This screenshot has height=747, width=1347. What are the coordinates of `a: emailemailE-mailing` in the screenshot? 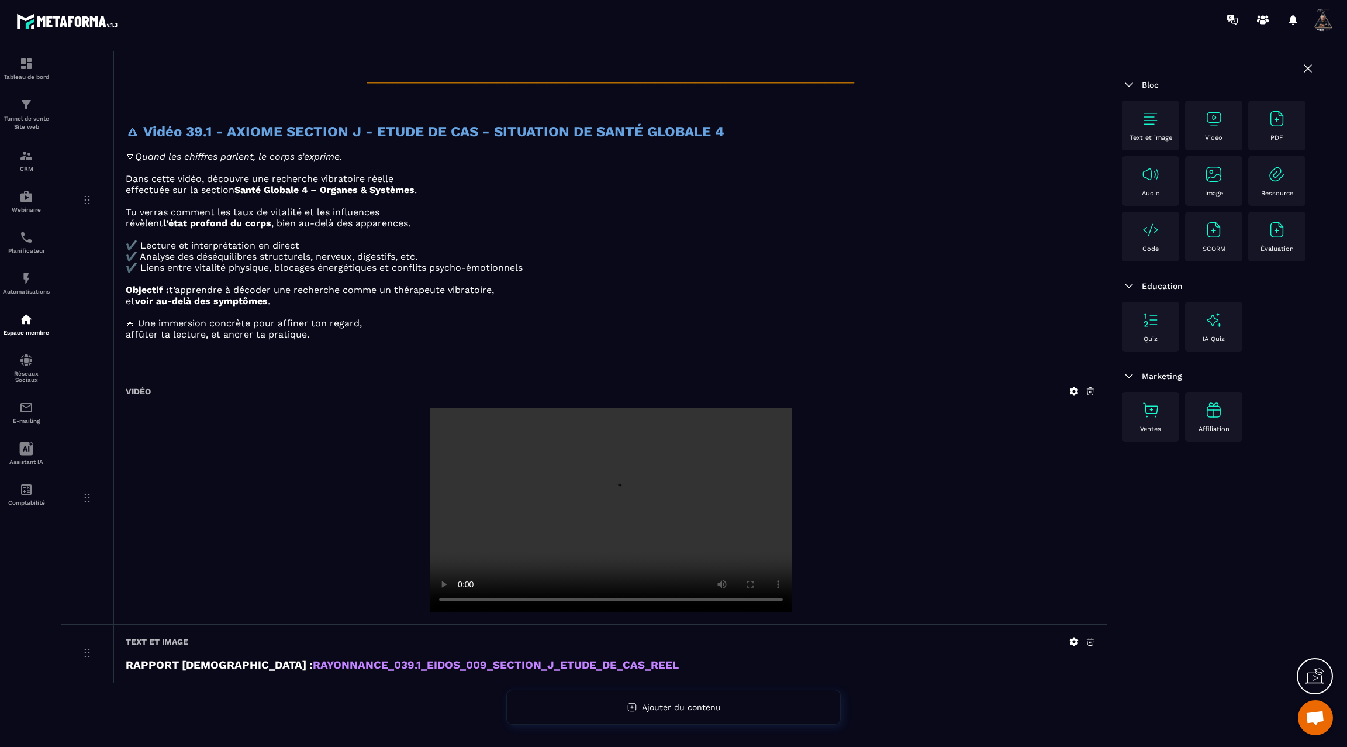 It's located at (26, 412).